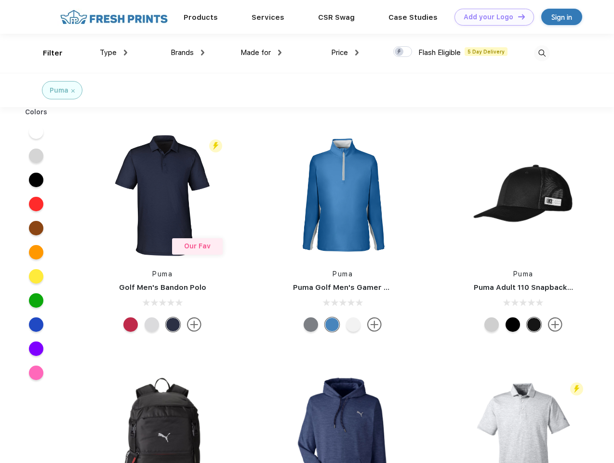 This screenshot has height=463, width=614. Describe the element at coordinates (542, 53) in the screenshot. I see `img: desktop_search.svg` at that location.